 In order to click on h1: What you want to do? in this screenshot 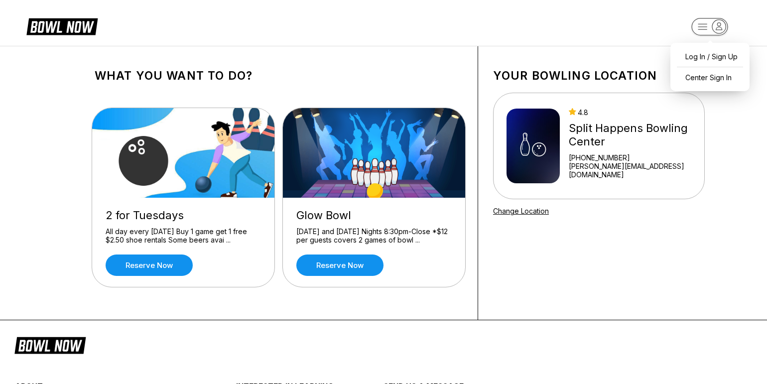, I will do `click(278, 76)`.